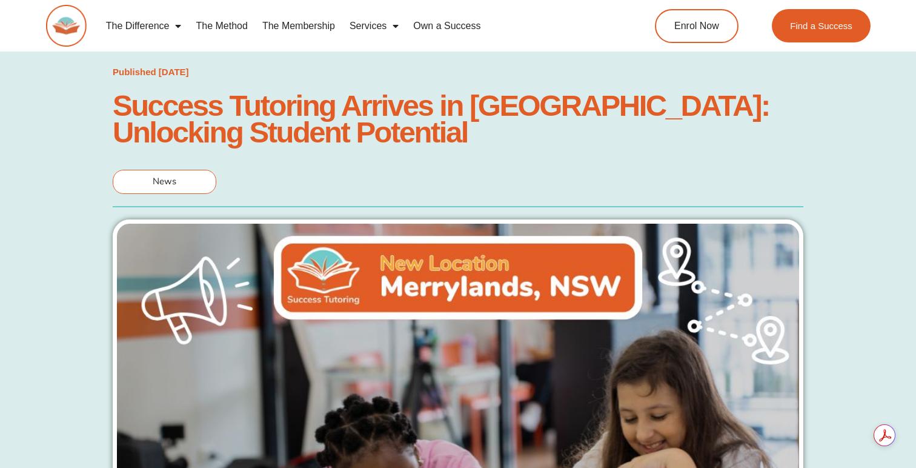  Describe the element at coordinates (164, 181) in the screenshot. I see `span: News` at that location.